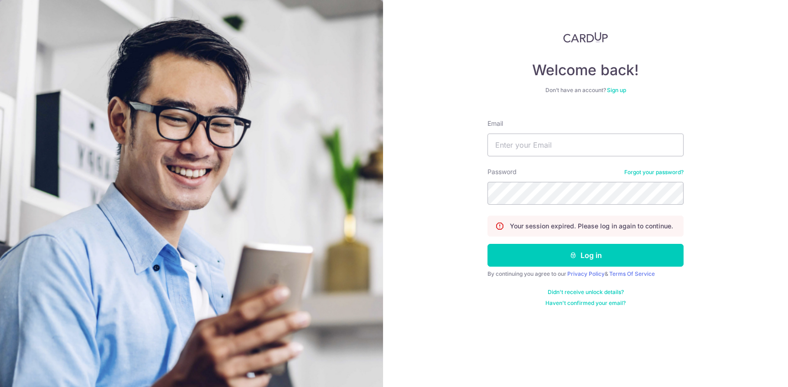  I want to click on a: Didn't receive unlock details?, so click(585, 292).